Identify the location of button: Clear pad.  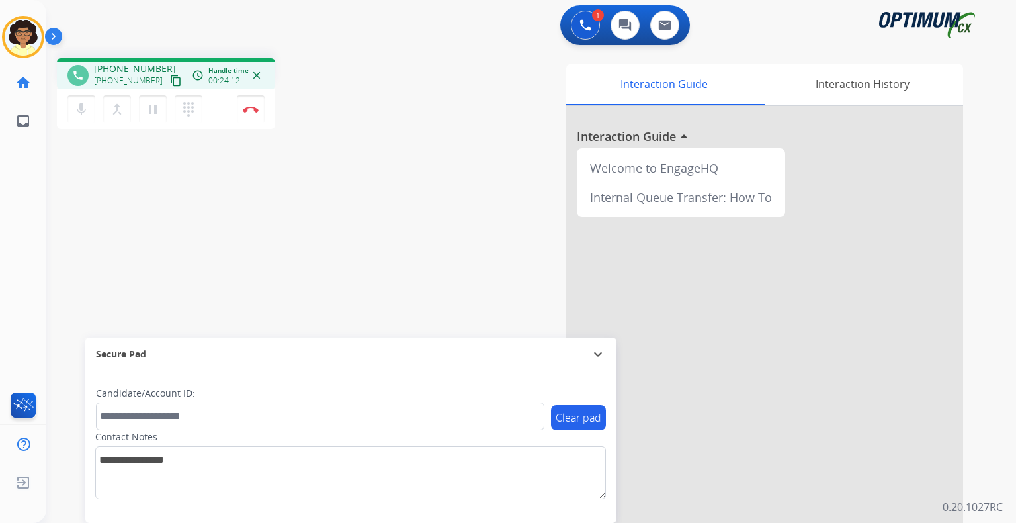
(578, 417).